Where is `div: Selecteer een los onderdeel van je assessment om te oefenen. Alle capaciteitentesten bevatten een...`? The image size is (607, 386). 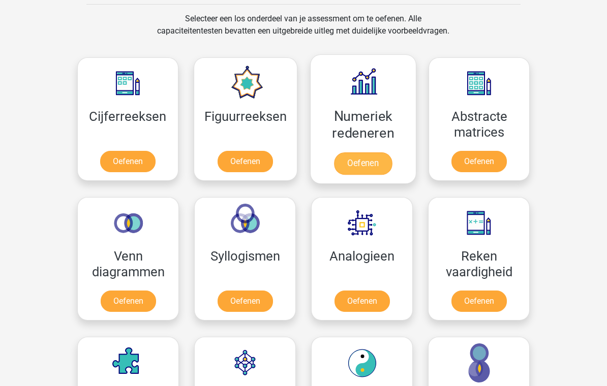 div: Selecteer een los onderdeel van je assessment om te oefenen. Alle capaciteitentesten bevatten een... is located at coordinates (303, 31).